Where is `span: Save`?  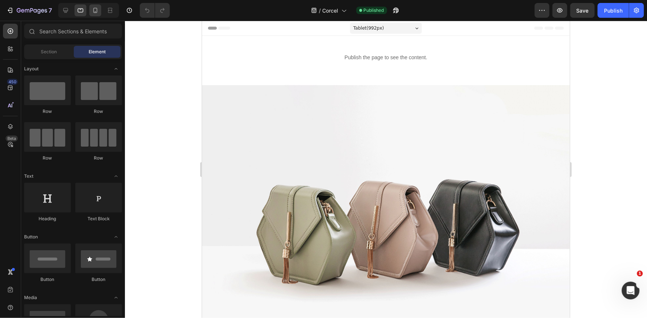
span: Save is located at coordinates (582, 10).